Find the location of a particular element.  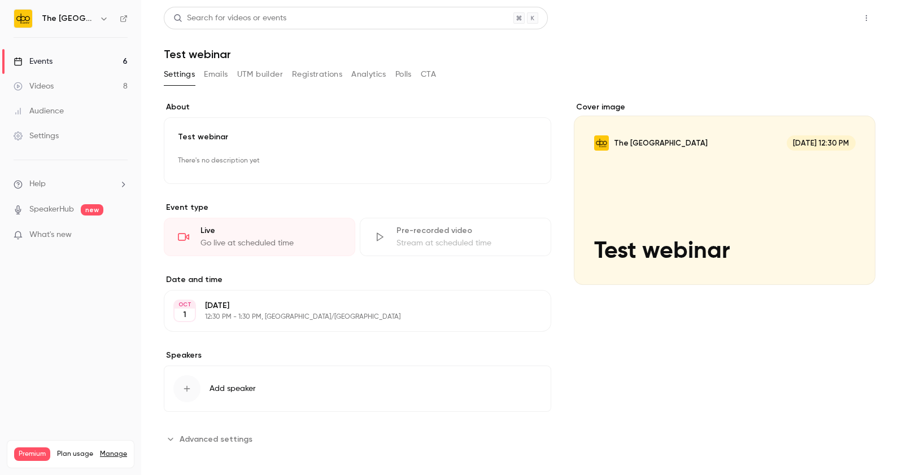

button: Settings is located at coordinates (179, 75).